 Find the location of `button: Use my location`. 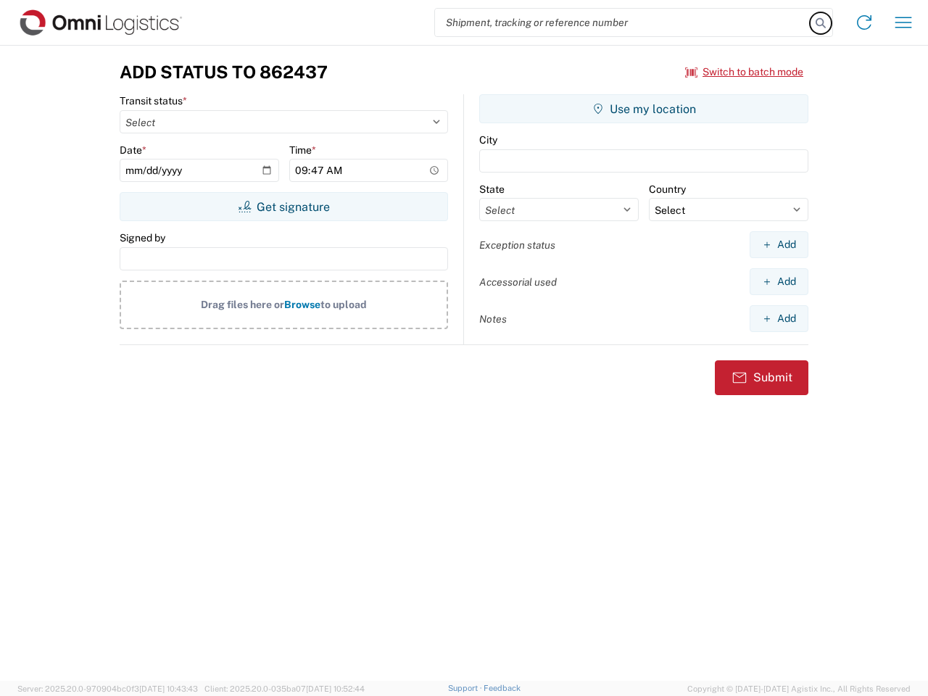

button: Use my location is located at coordinates (644, 109).